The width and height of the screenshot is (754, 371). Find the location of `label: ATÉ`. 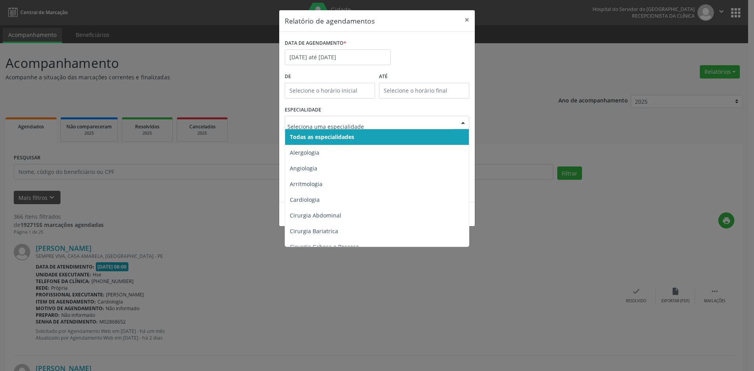

label: ATÉ is located at coordinates (424, 77).